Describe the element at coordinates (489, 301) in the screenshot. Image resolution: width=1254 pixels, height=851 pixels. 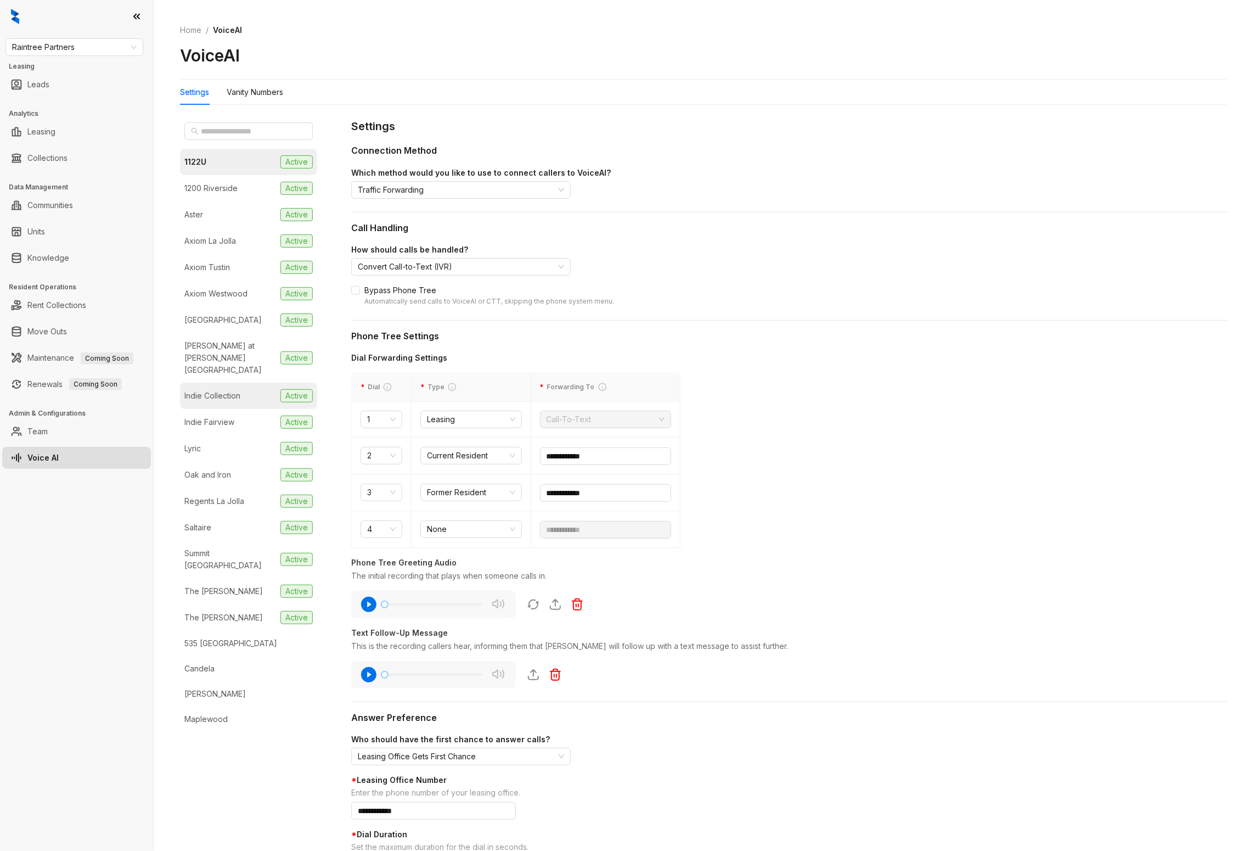
I see `div: Automatically send calls to VoiceAI or CTT, skipping the phone system menu.` at that location.